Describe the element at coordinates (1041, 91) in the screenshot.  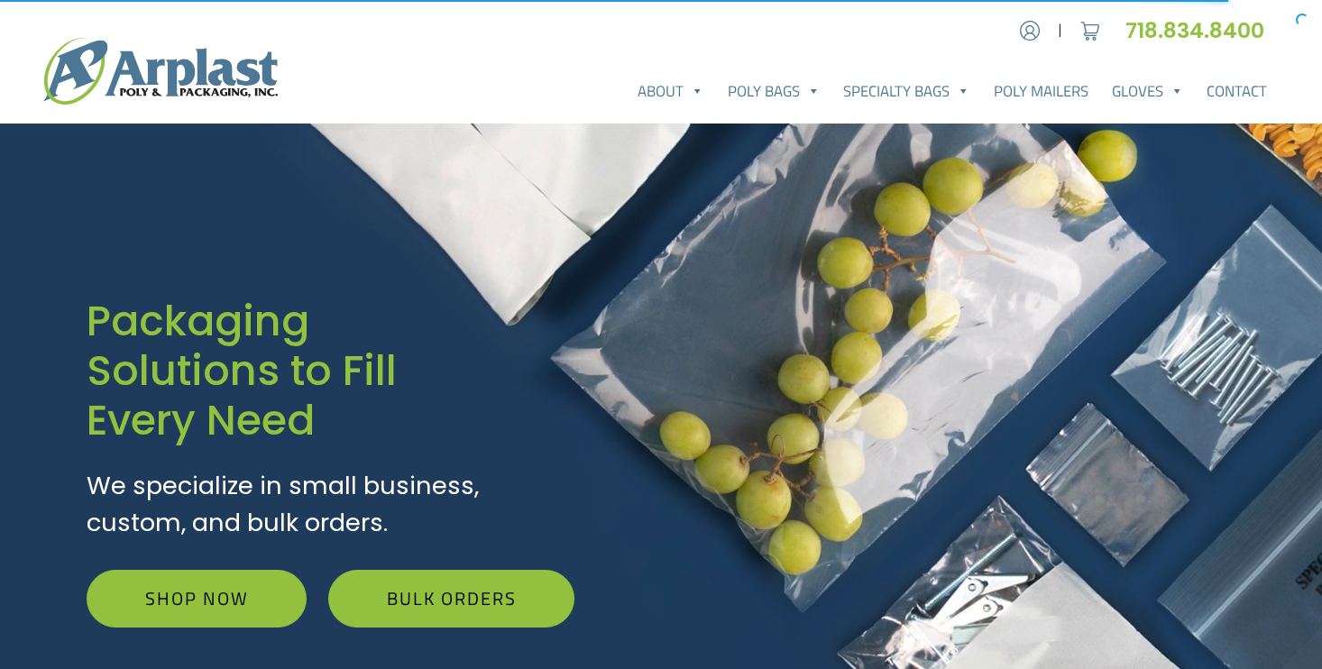
I see `a: Poly Mailers` at that location.